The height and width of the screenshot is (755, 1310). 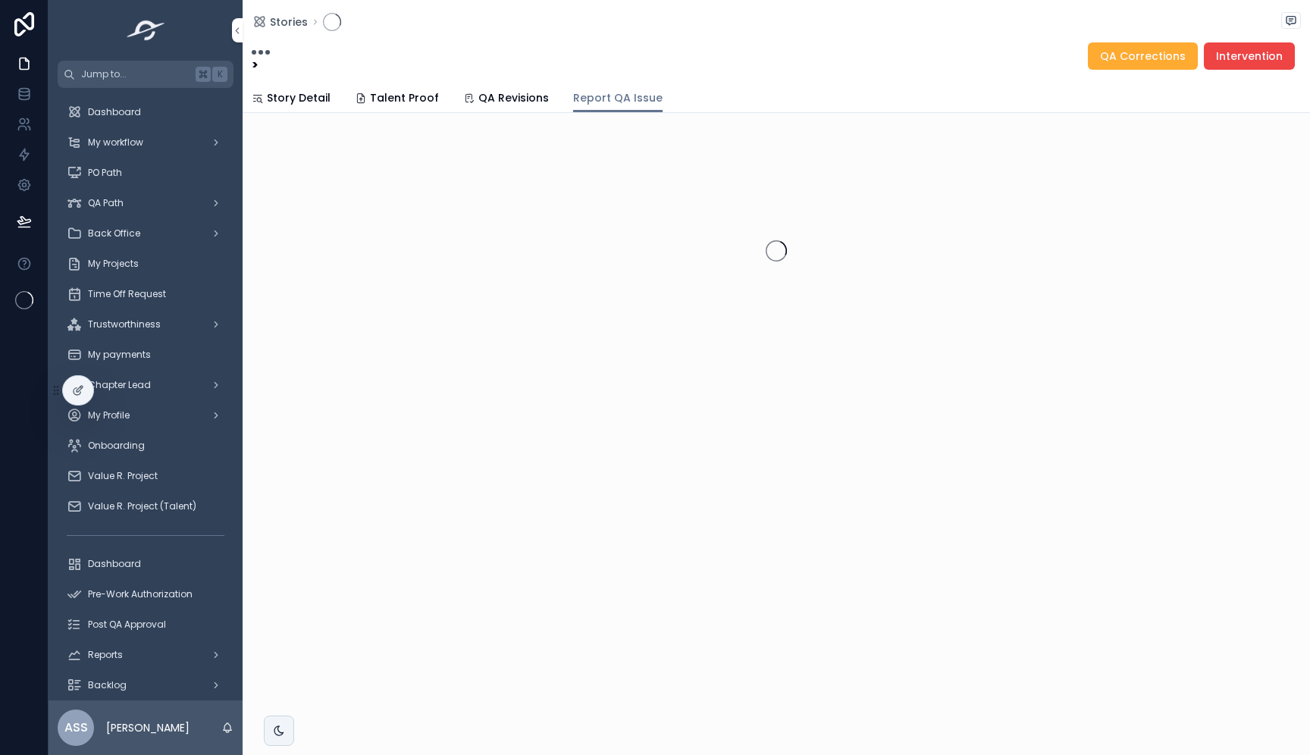 I want to click on span: Intervention, so click(x=1250, y=56).